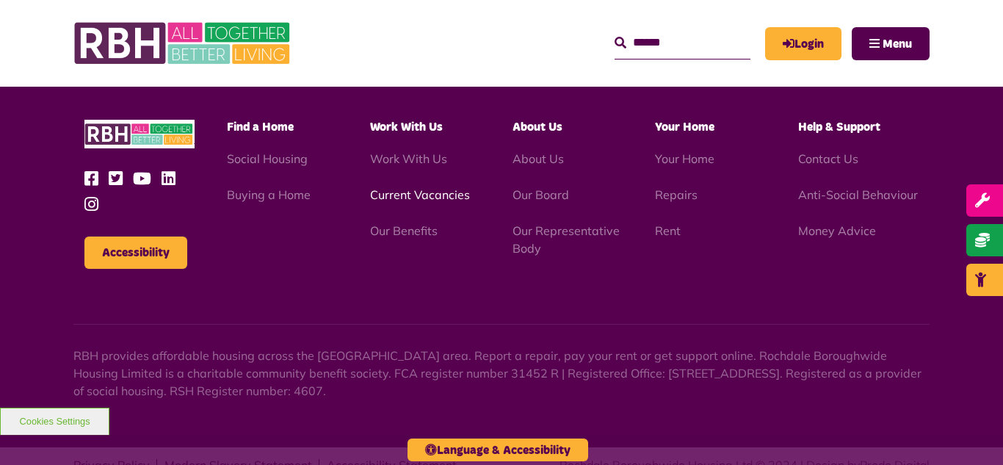 This screenshot has width=1003, height=465. I want to click on button: Navigation, so click(890, 43).